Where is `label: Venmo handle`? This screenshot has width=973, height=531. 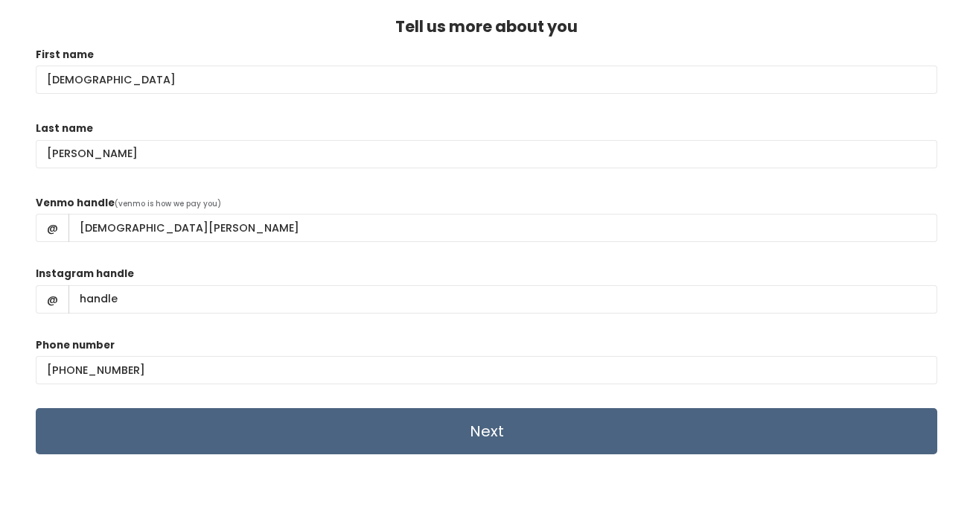
label: Venmo handle is located at coordinates (75, 203).